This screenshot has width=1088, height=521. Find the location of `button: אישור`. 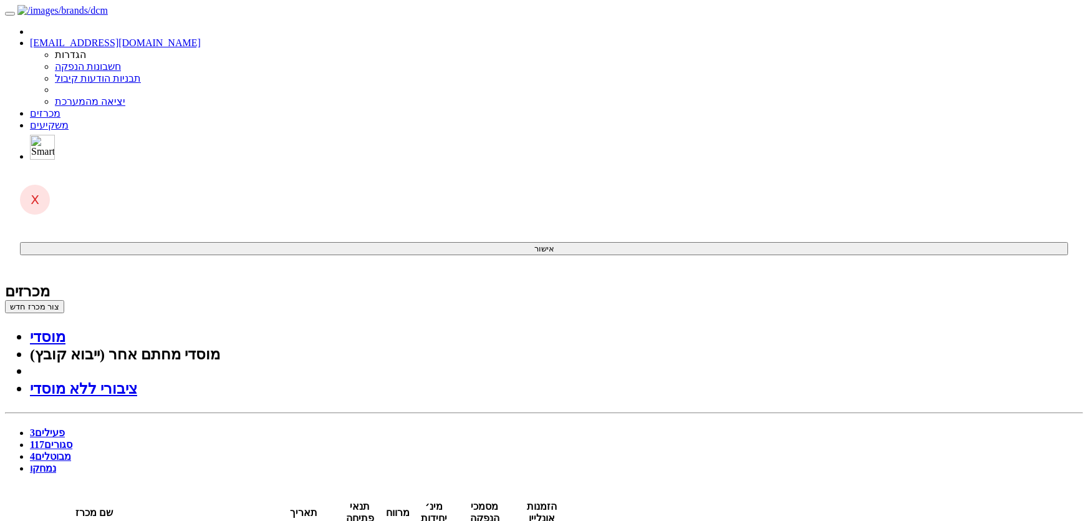

button: אישור is located at coordinates (544, 248).